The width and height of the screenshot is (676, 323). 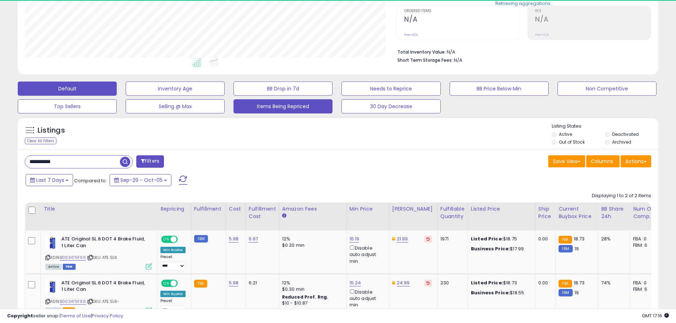 What do you see at coordinates (603, 161) in the screenshot?
I see `button: Columns` at bounding box center [603, 161].